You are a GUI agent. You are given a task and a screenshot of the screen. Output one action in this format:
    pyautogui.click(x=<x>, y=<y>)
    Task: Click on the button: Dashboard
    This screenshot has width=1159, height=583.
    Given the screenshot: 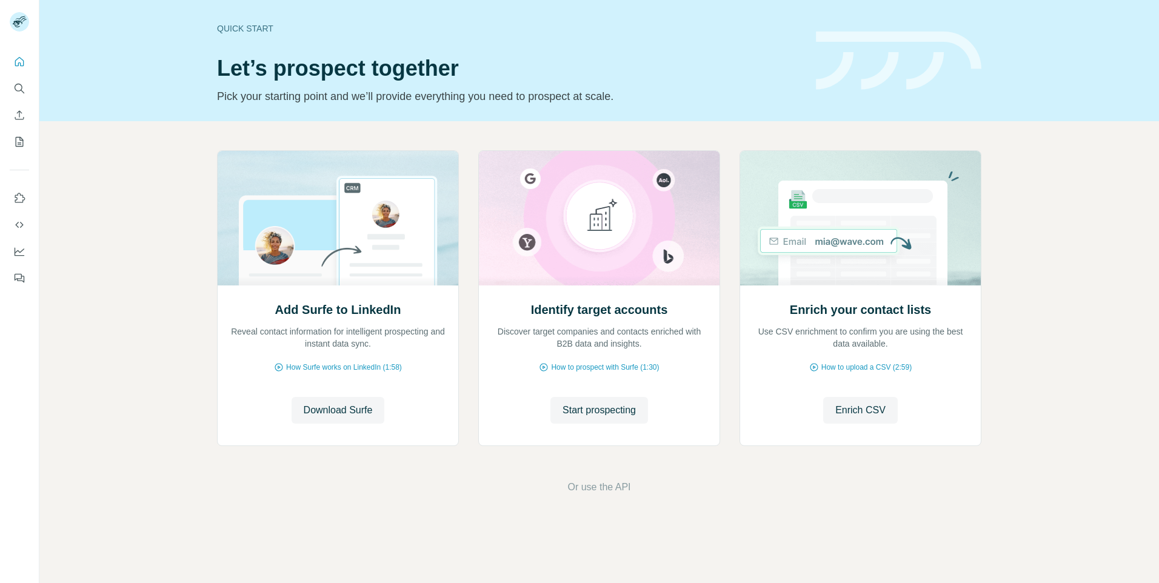 What is the action you would take?
    pyautogui.click(x=19, y=251)
    